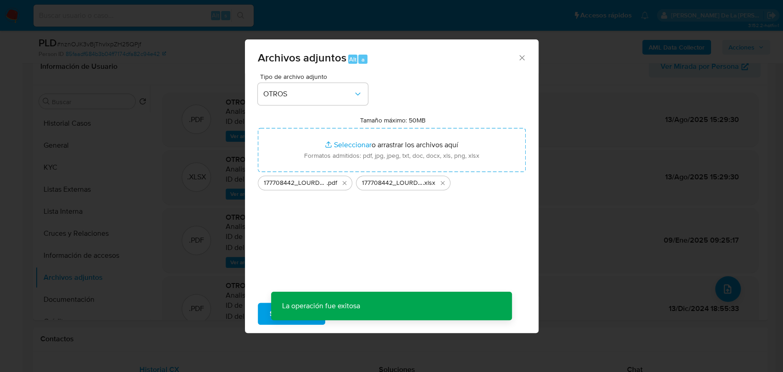 This screenshot has height=372, width=783. Describe the element at coordinates (308, 94) in the screenshot. I see `span: OTROS` at that location.